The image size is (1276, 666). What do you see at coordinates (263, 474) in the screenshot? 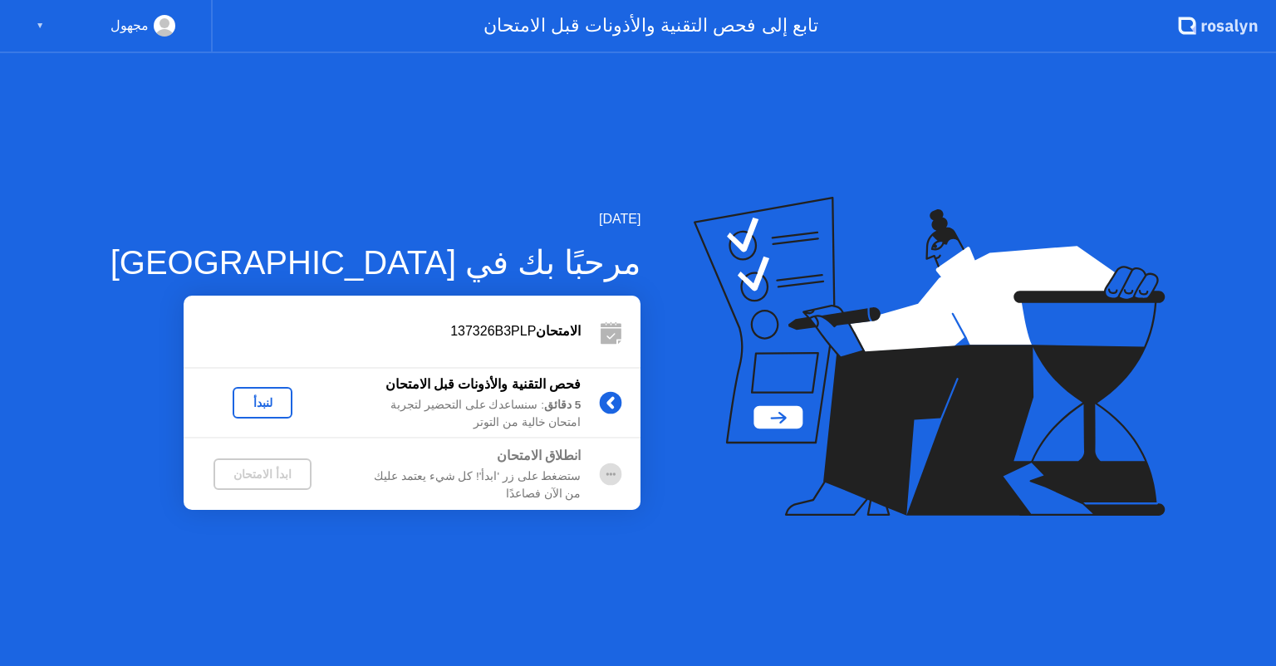
I see `div: ابدأ الامتحان` at bounding box center [263, 474].